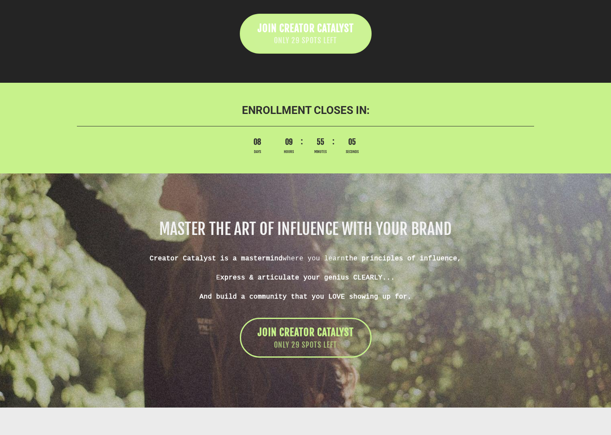  I want to click on span: 08, so click(257, 142).